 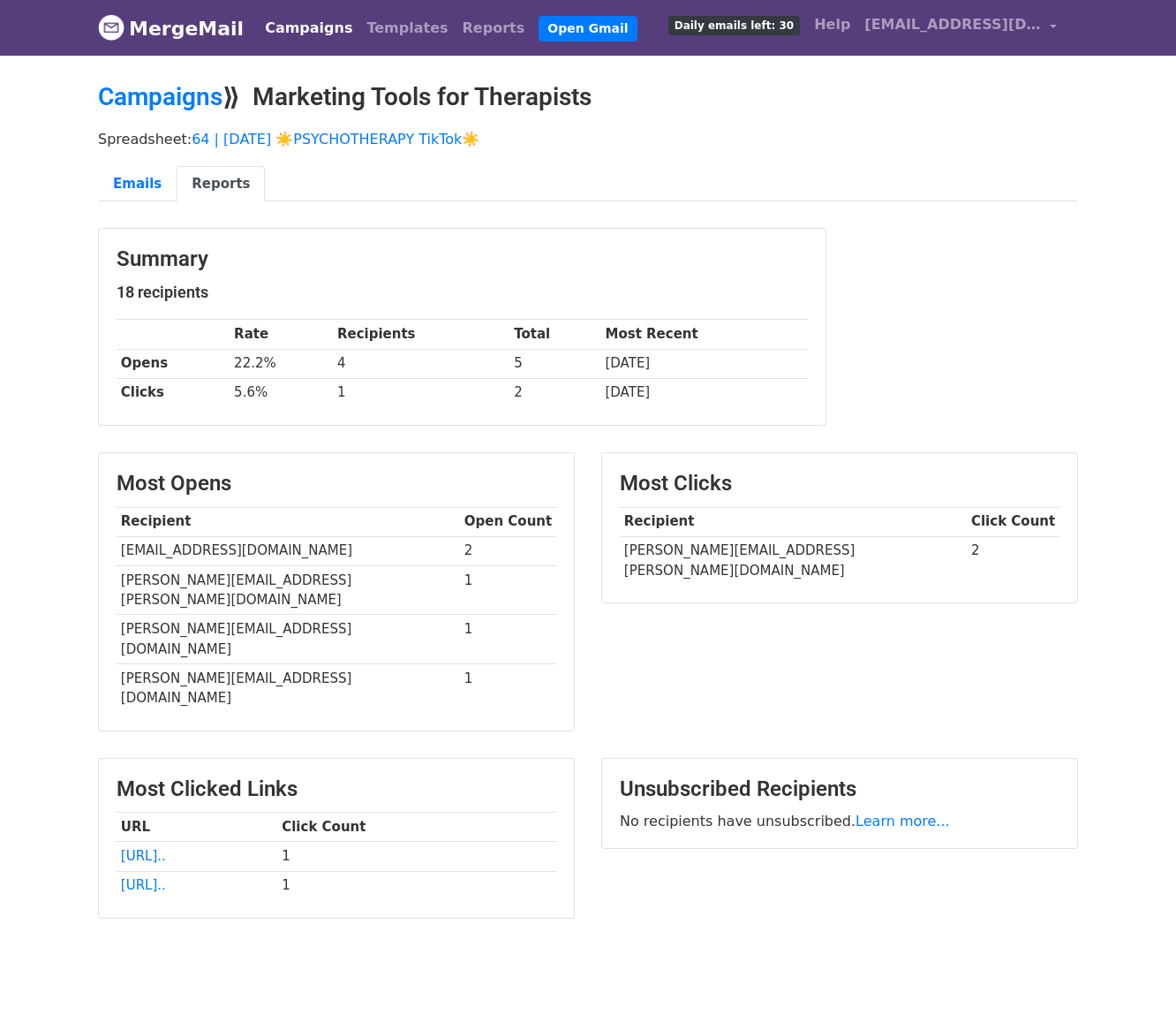 I want to click on h5: 18 recipients, so click(x=462, y=292).